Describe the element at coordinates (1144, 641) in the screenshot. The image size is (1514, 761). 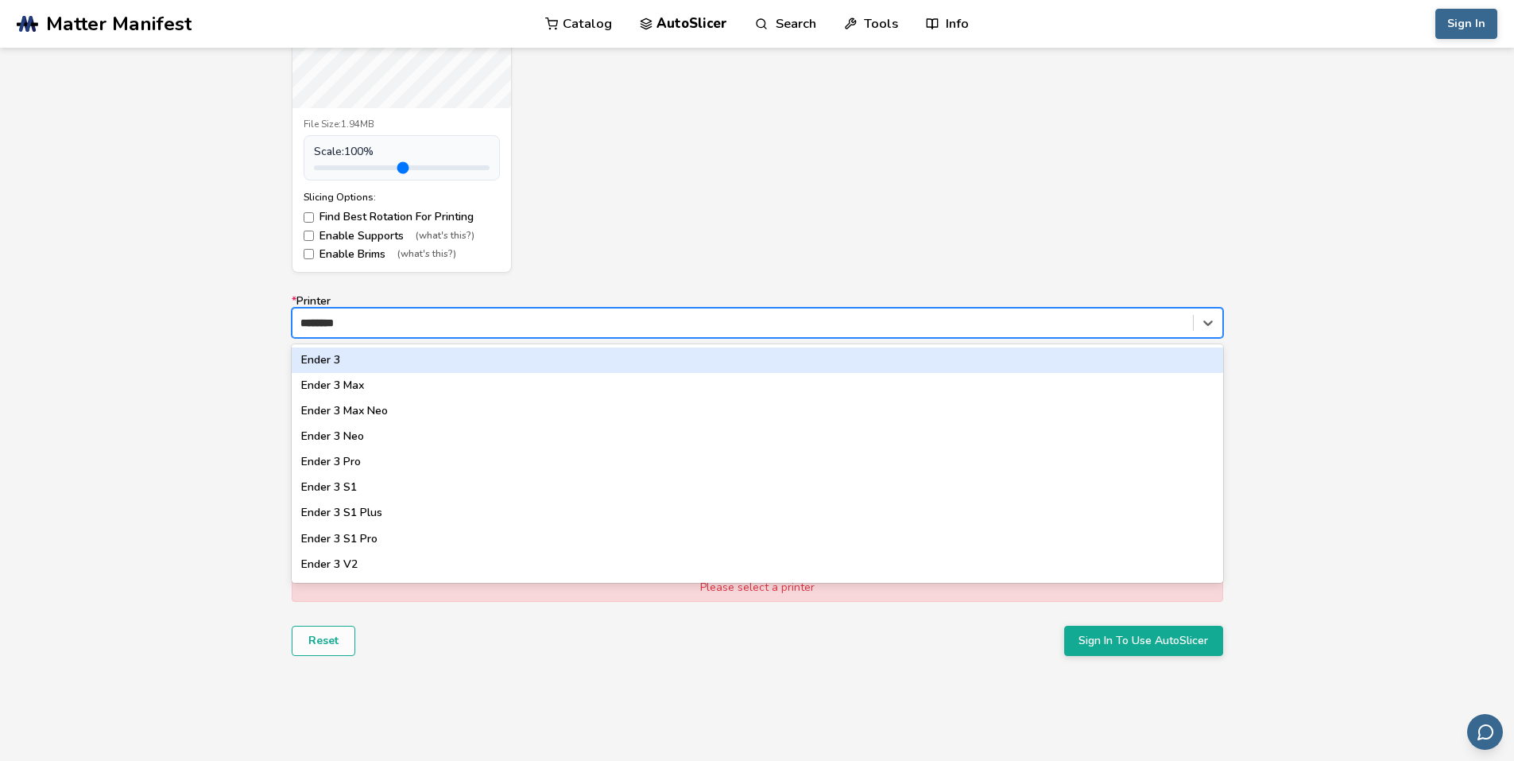
I see `button: Sign In To Use AutoSlicer` at that location.